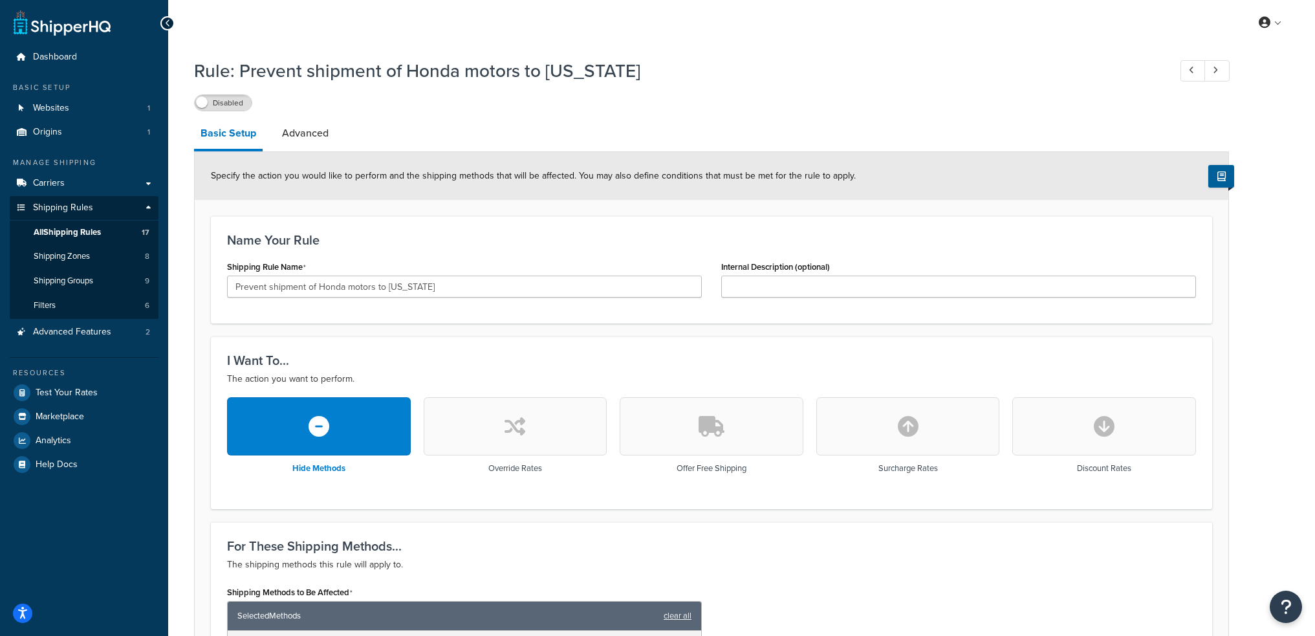 The image size is (1315, 636). I want to click on span: Carriers, so click(49, 183).